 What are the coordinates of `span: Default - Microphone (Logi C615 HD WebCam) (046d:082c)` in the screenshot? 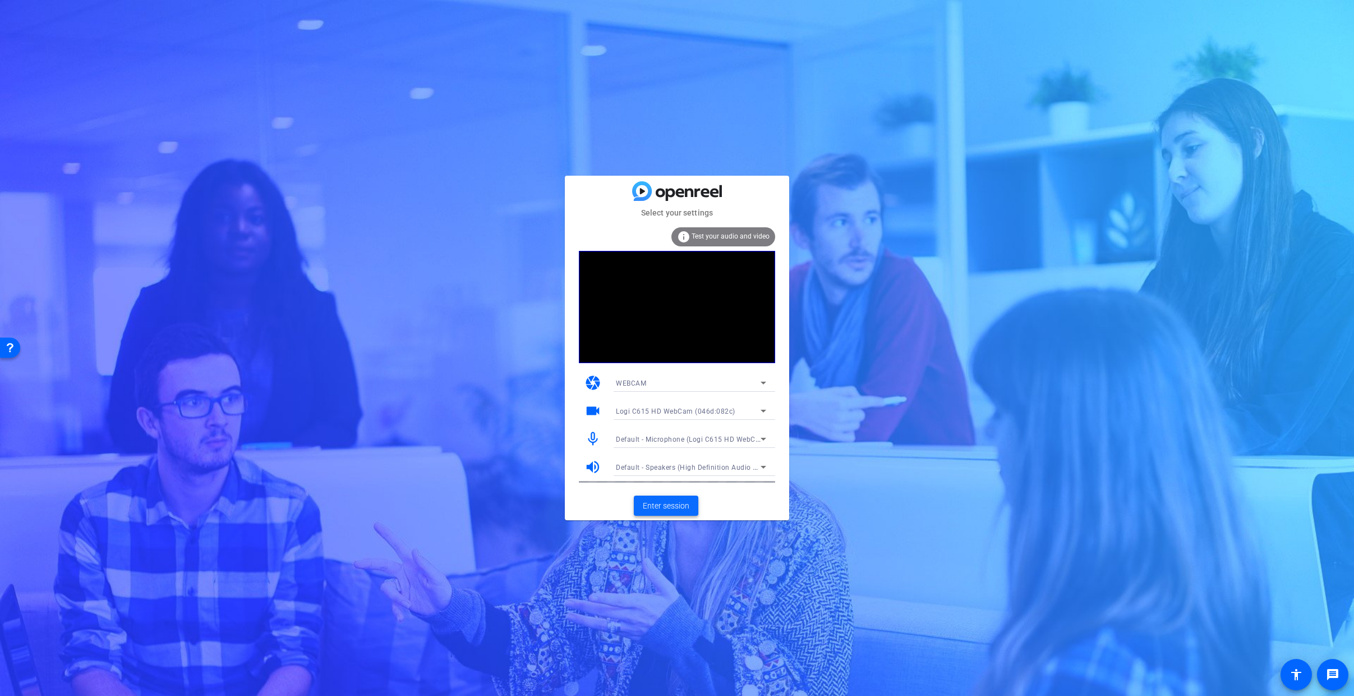 It's located at (713, 439).